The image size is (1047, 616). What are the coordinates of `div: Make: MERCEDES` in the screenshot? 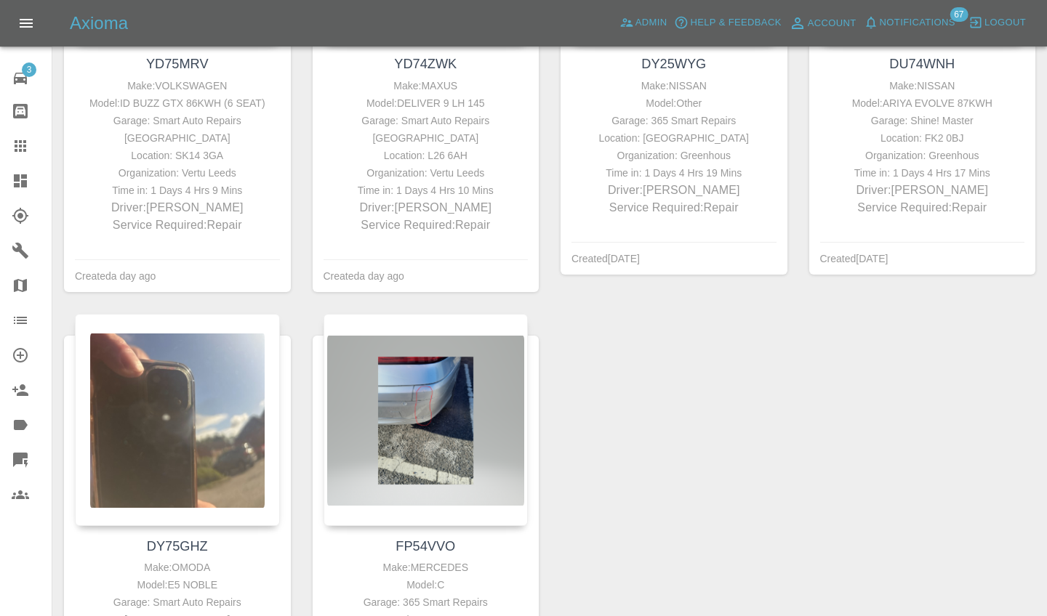 It's located at (426, 568).